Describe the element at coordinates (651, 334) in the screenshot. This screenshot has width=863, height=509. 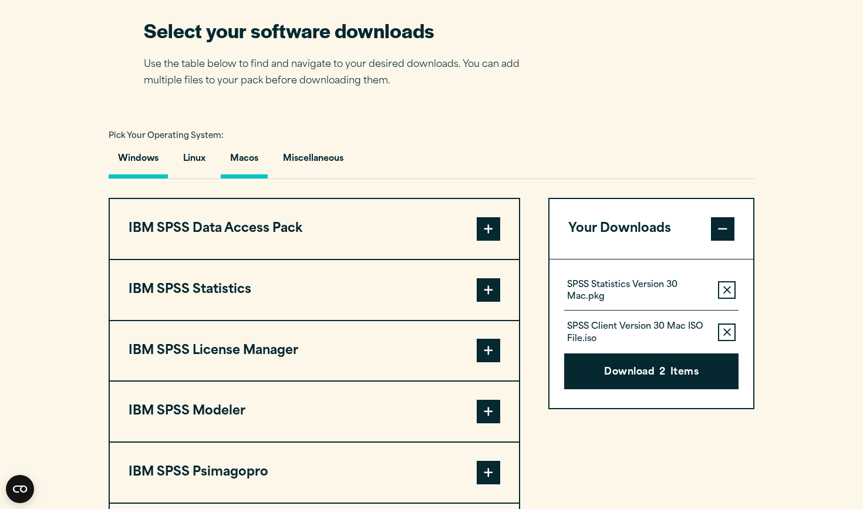
I see `div: Your Downloads` at that location.